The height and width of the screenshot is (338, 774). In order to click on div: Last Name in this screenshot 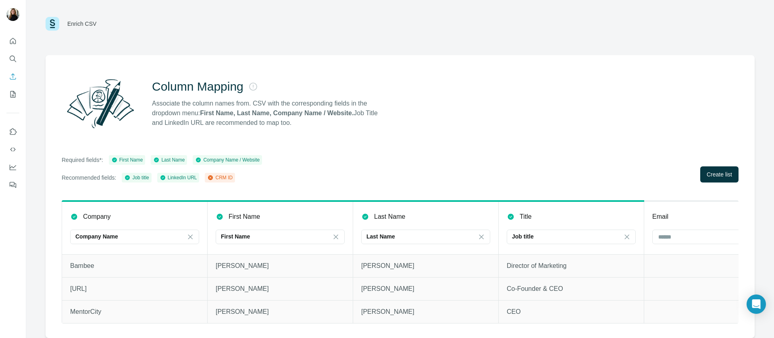, I will do `click(169, 160)`.